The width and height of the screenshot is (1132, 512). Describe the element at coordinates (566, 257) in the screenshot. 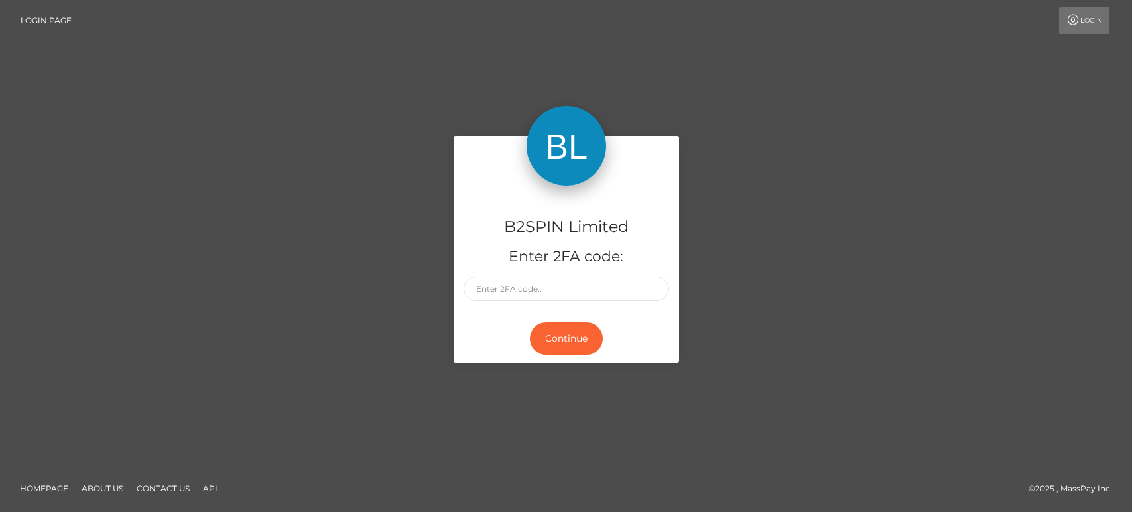

I see `h5: Enter 2FA code:` at that location.